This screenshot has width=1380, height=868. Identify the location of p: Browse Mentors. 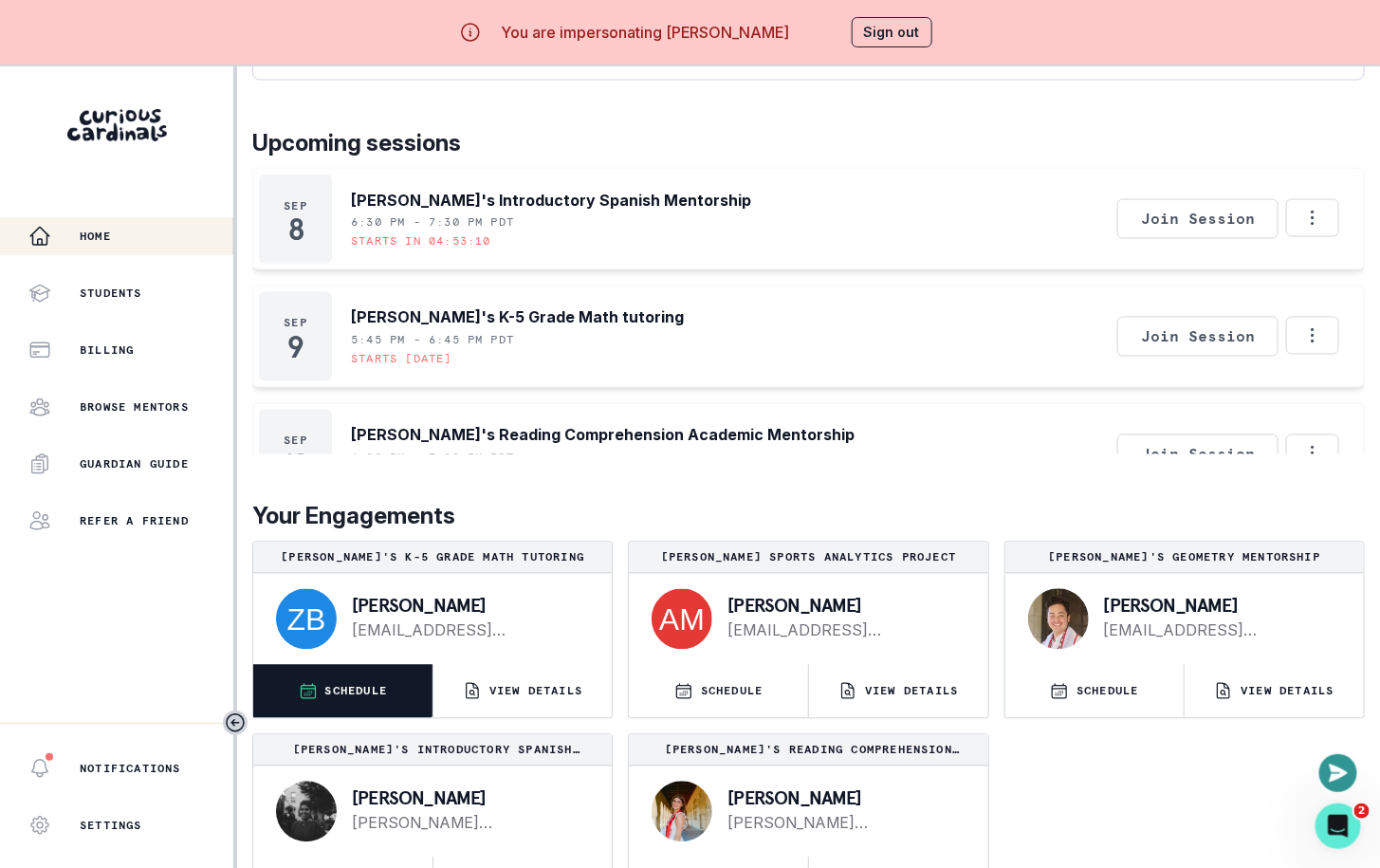
(134, 407).